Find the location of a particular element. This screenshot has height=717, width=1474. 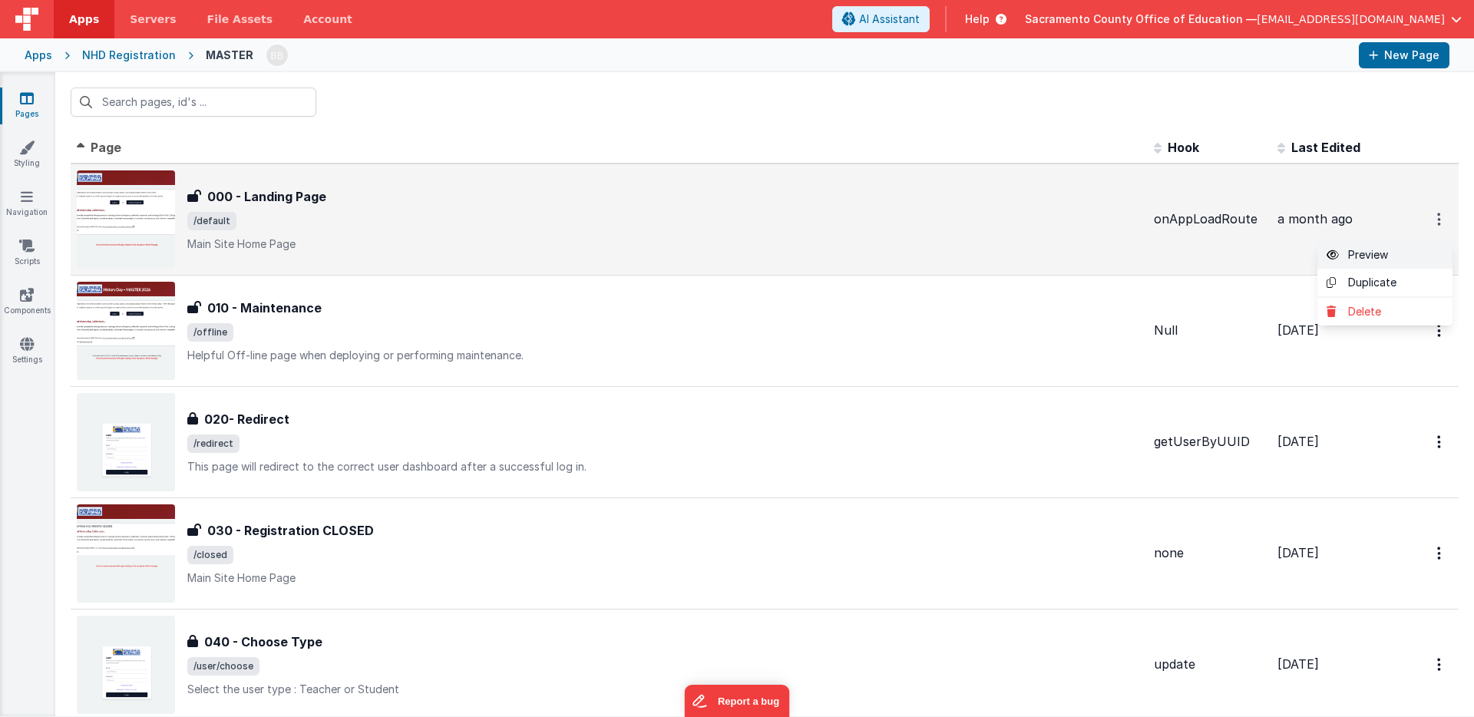

a: Preview is located at coordinates (1385, 255).